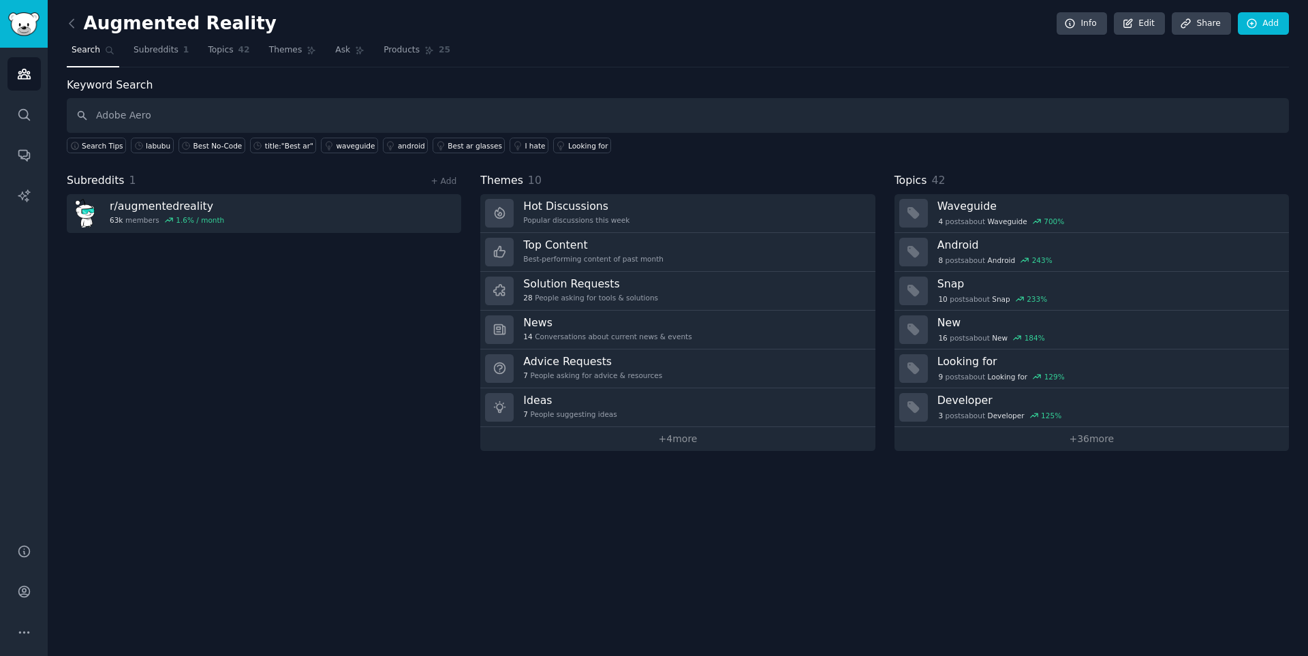 This screenshot has width=1308, height=656. I want to click on h3: Looking for, so click(1109, 361).